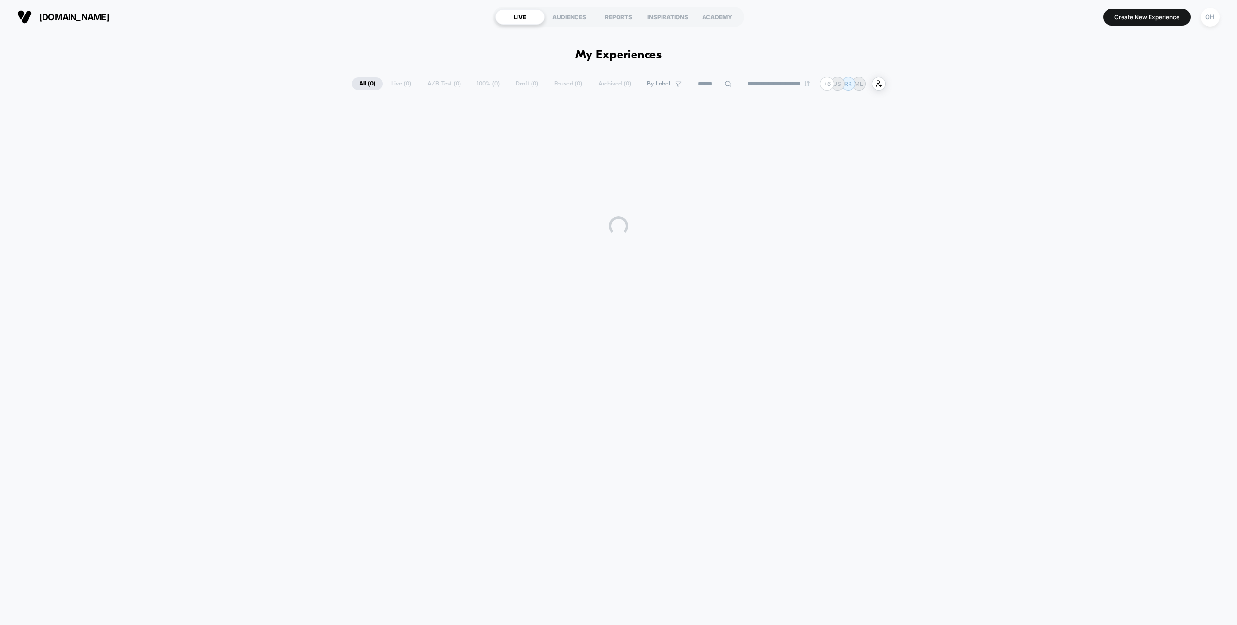  Describe the element at coordinates (807, 84) in the screenshot. I see `img: end` at that location.